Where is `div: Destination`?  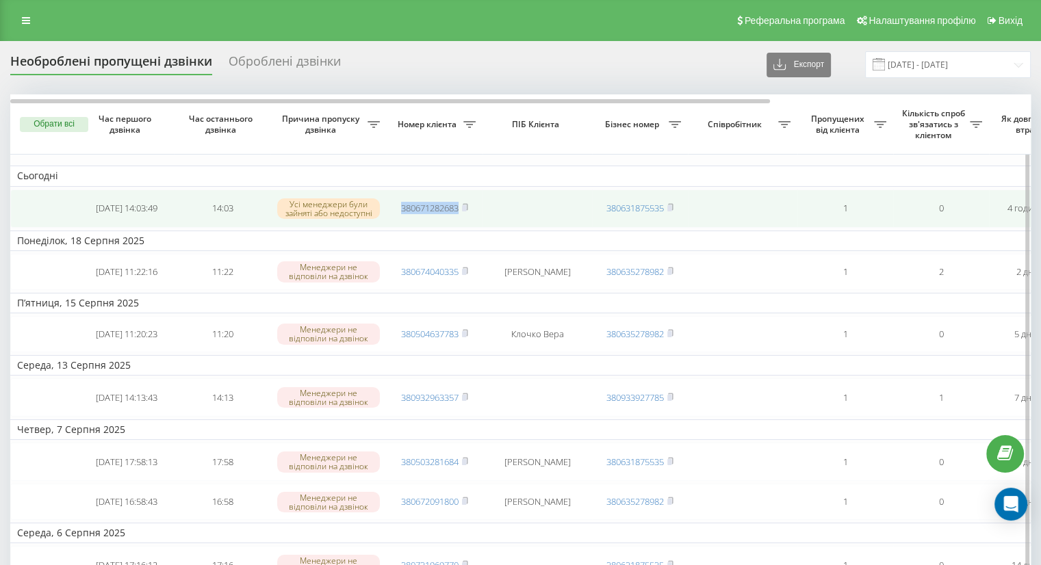
div: Destination is located at coordinates (141, 484).